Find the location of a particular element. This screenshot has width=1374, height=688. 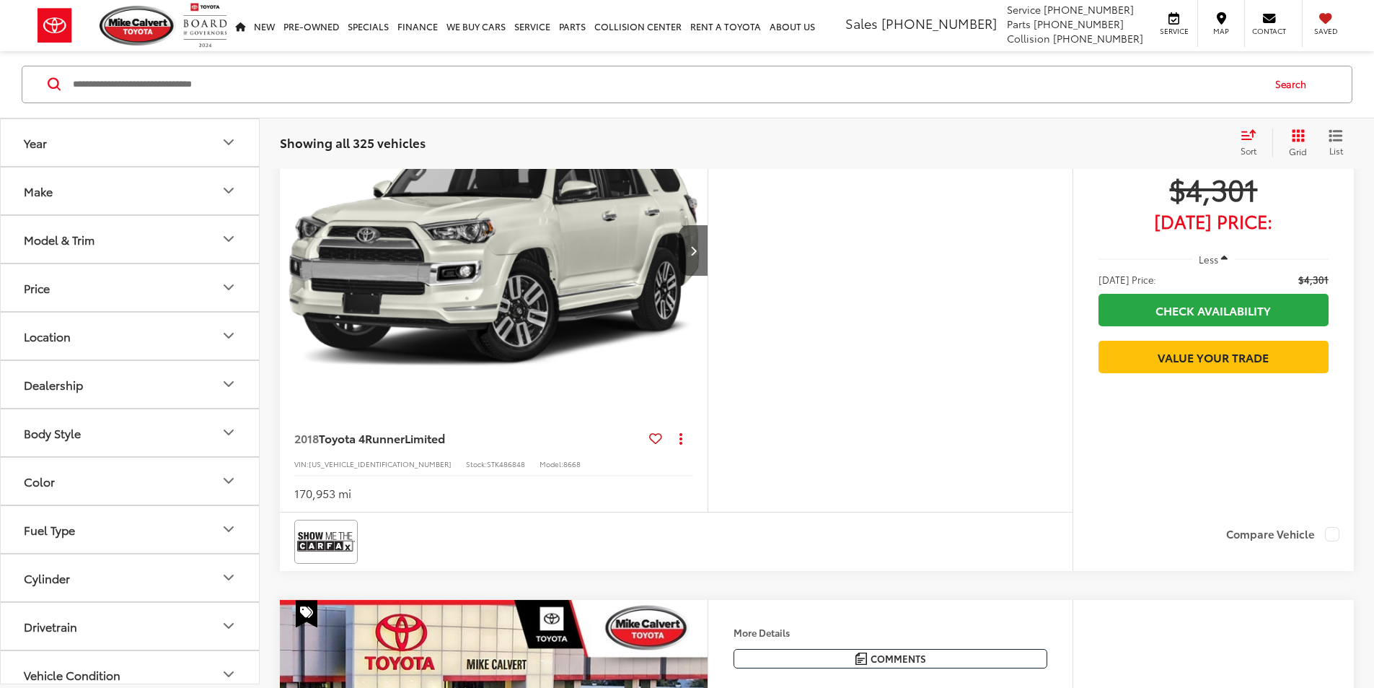

span: Sort is located at coordinates (1249, 150).